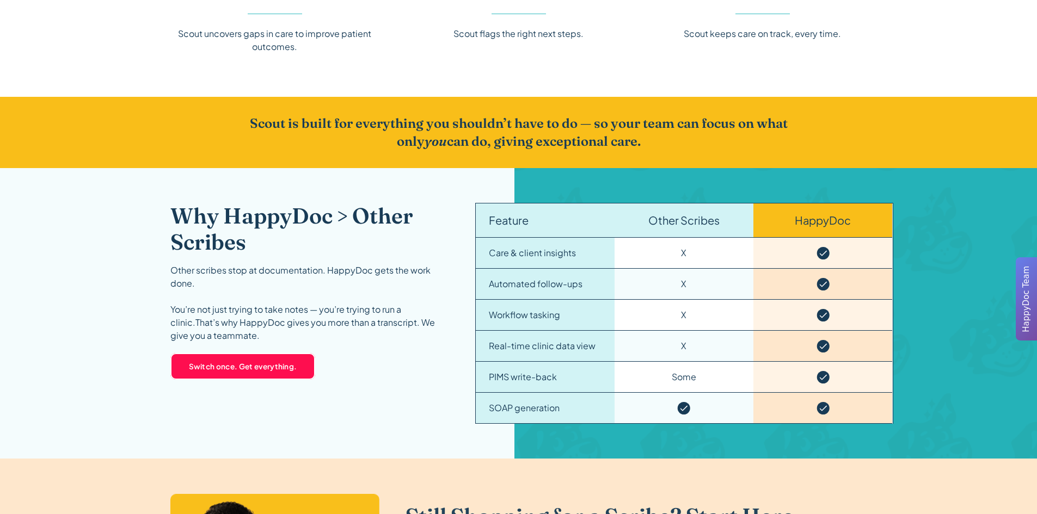 This screenshot has width=1037, height=514. Describe the element at coordinates (684, 220) in the screenshot. I see `div: Other Scribes` at that location.